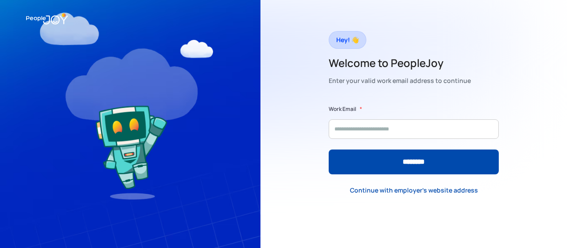  What do you see at coordinates (343, 109) in the screenshot?
I see `label: Work Email` at bounding box center [343, 109].